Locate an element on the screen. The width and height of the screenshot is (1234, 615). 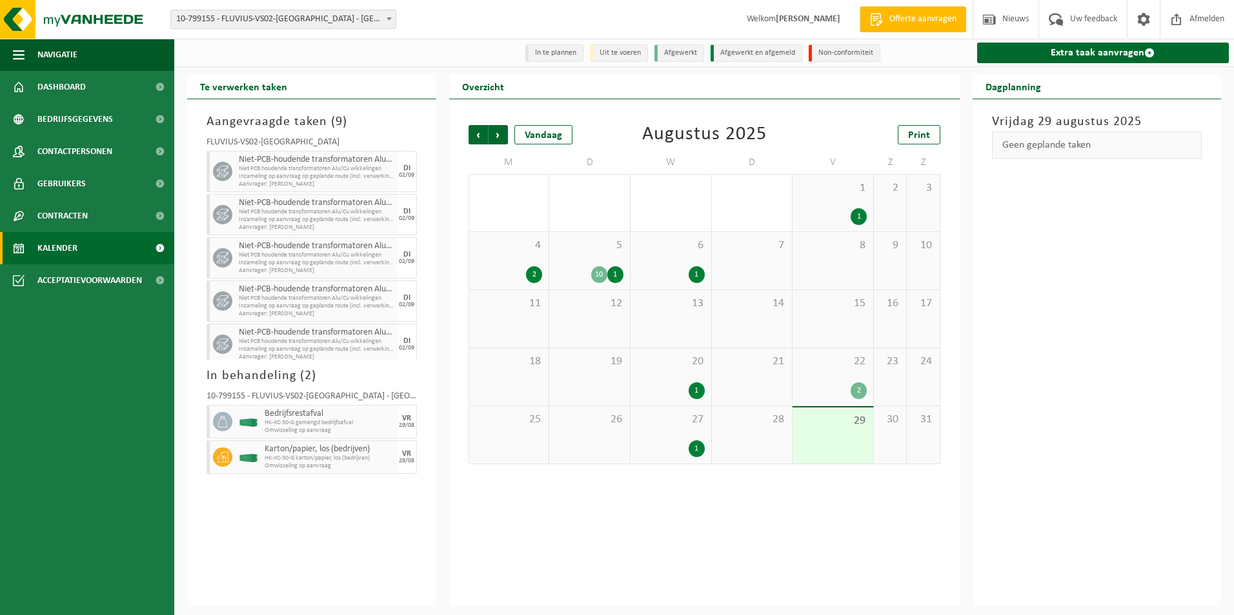
span: 25 is located at coordinates (509, 420).